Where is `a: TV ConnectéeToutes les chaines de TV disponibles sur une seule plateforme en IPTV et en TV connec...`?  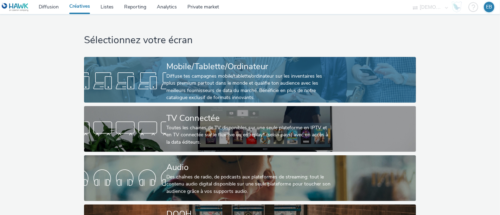
a: TV ConnectéeToutes les chaines de TV disponibles sur une seule plateforme en IPTV et en TV connec... is located at coordinates (250, 129).